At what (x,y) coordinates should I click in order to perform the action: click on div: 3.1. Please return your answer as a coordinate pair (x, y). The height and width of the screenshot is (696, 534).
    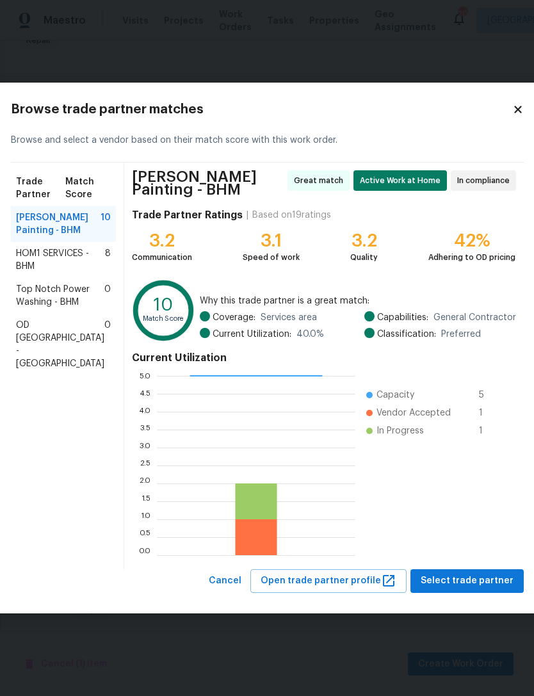
    Looking at the image, I should click on (271, 241).